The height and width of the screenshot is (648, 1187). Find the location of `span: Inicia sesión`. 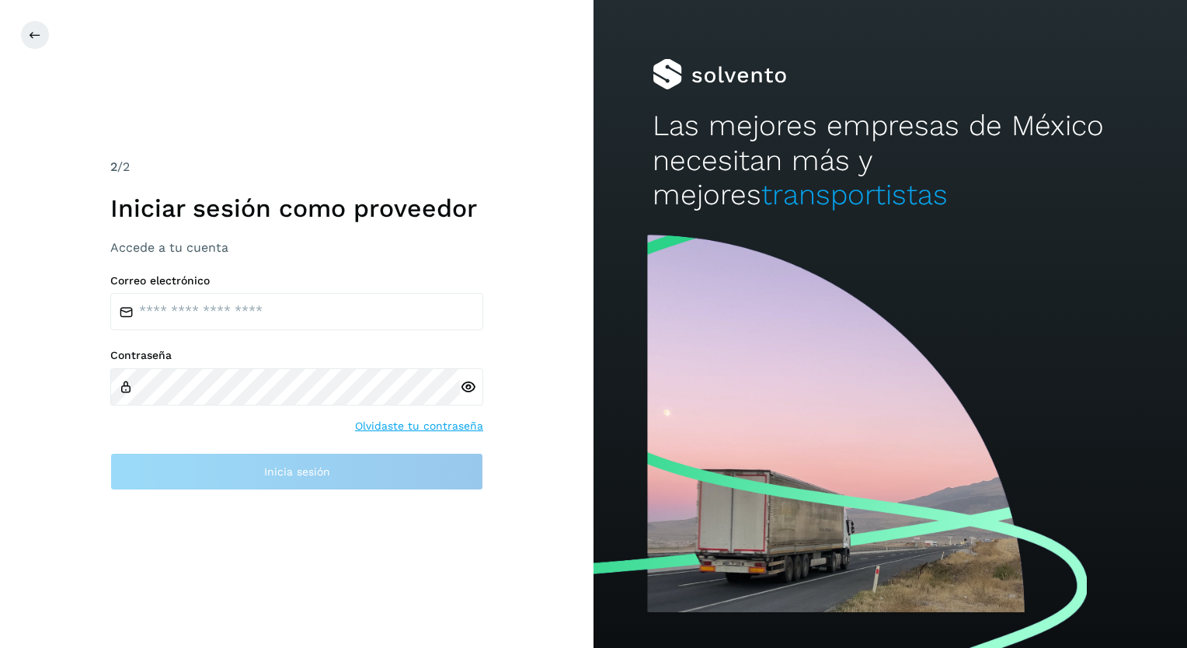

span: Inicia sesión is located at coordinates (297, 472).